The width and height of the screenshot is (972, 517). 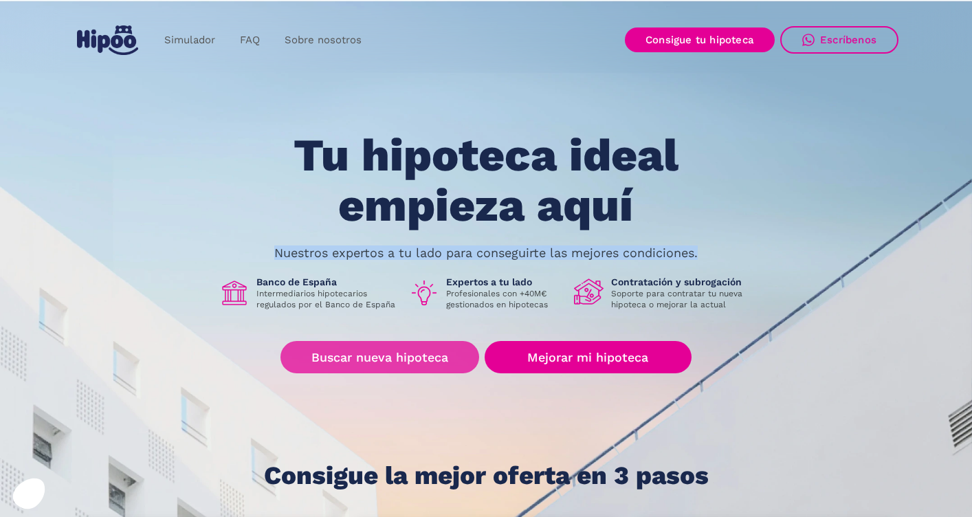 What do you see at coordinates (486, 180) in the screenshot?
I see `h1: Tu hipoteca ideal empieza aquí` at bounding box center [486, 180].